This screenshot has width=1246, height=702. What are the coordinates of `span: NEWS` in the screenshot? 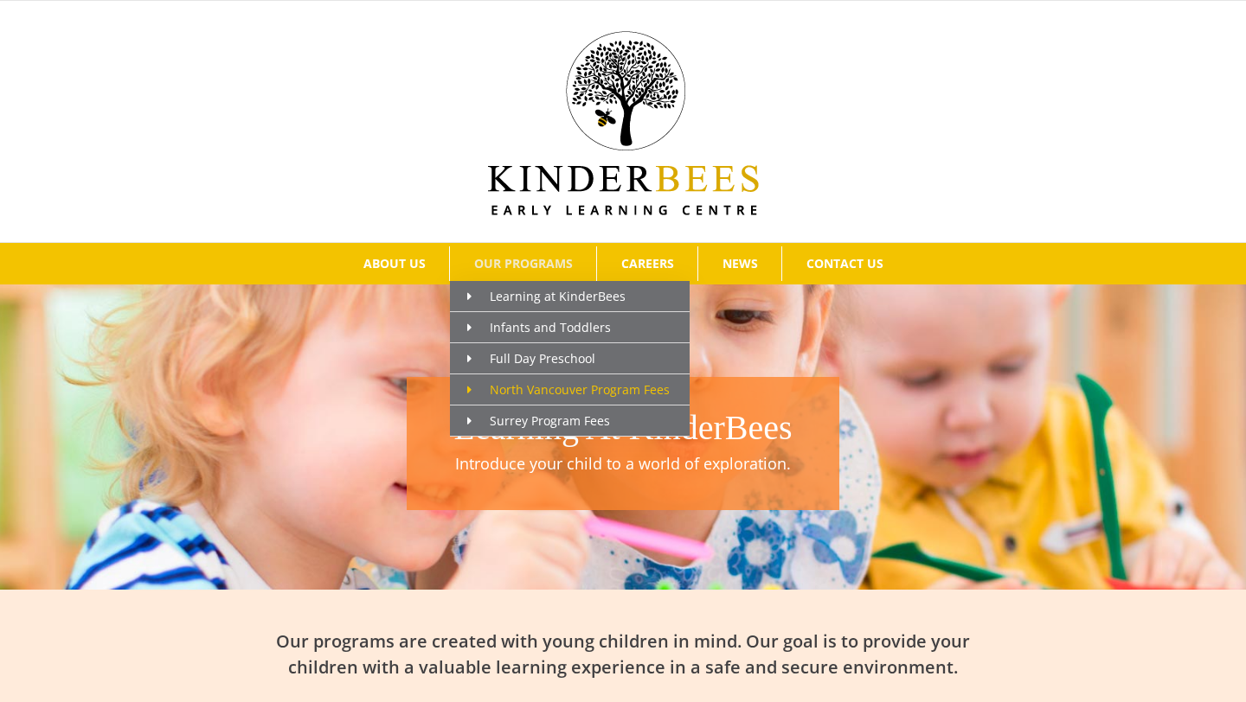 It's located at (740, 264).